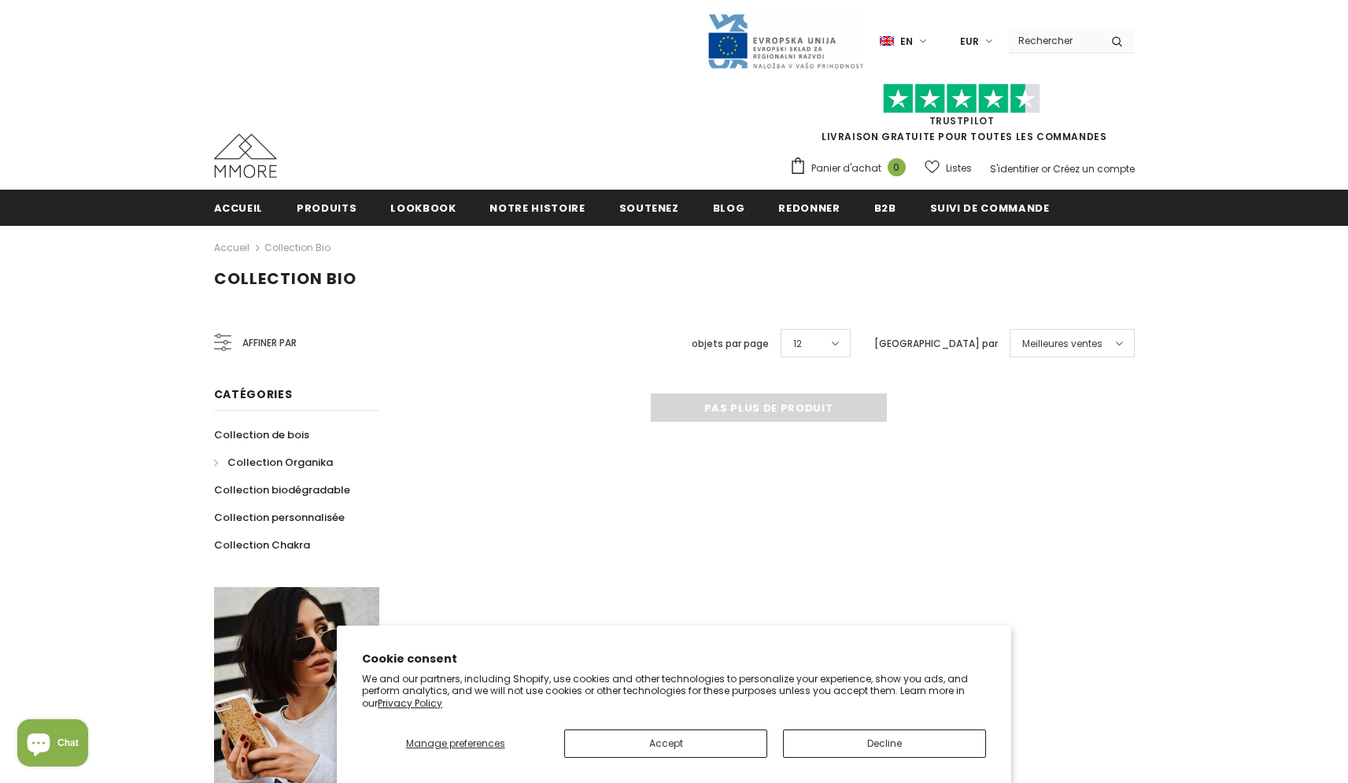 The image size is (1348, 783). Describe the element at coordinates (729, 207) in the screenshot. I see `a: Blog` at that location.